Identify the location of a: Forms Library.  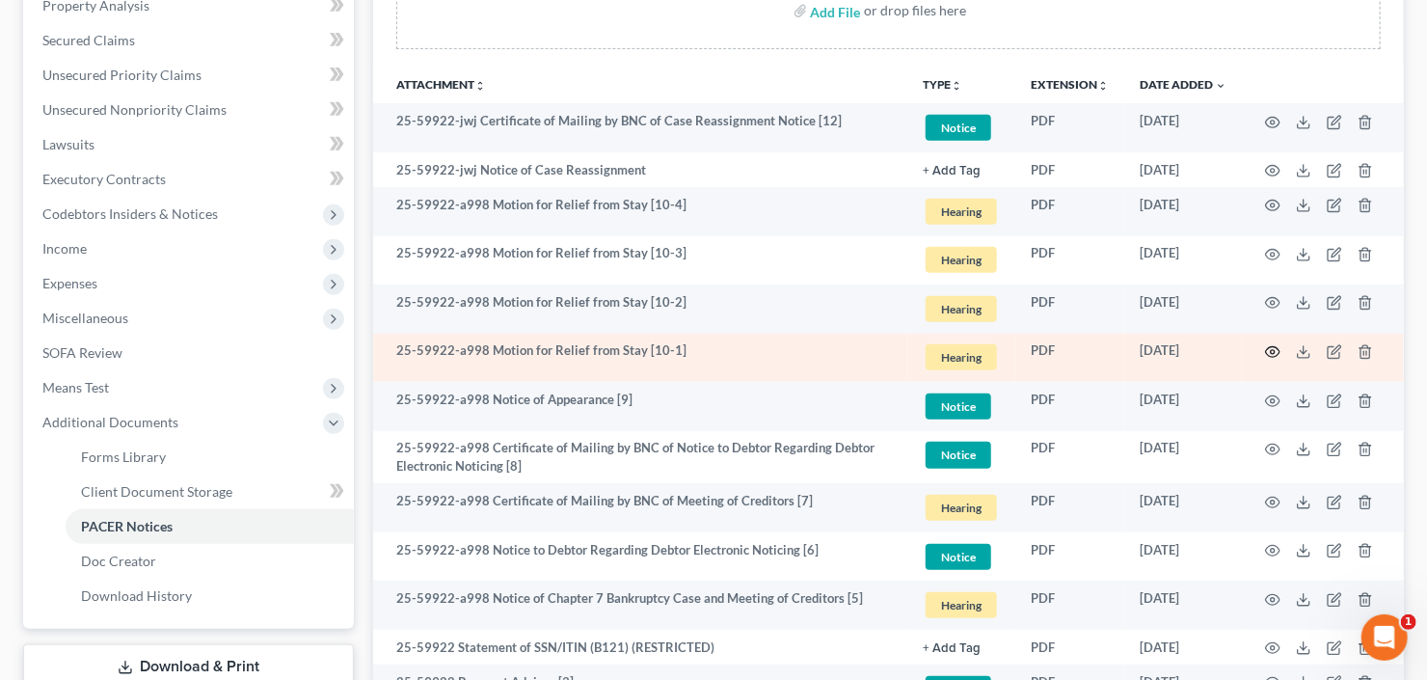
(209, 457).